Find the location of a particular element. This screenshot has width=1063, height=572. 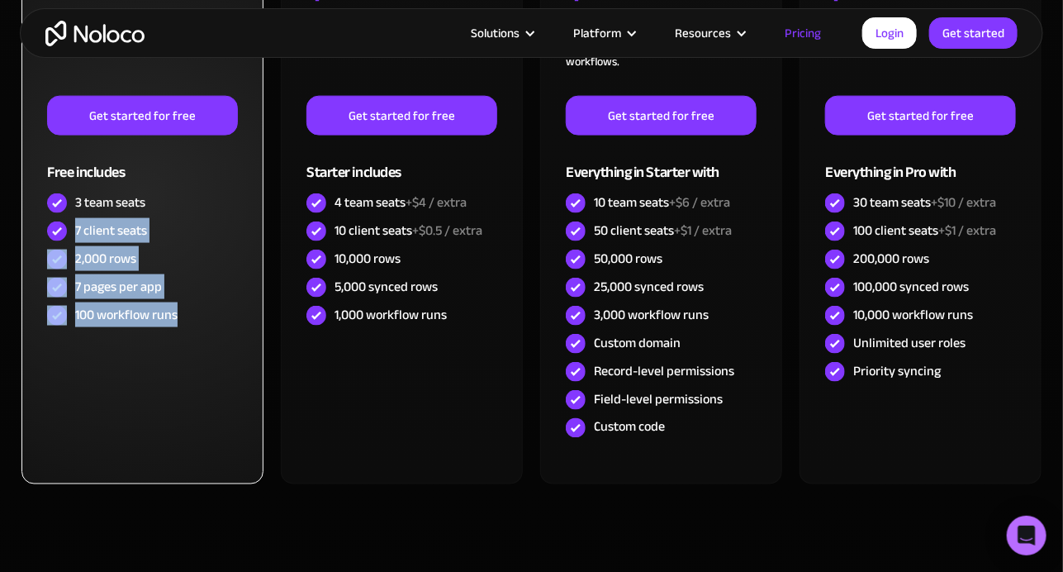

a: Get started is located at coordinates (973, 33).